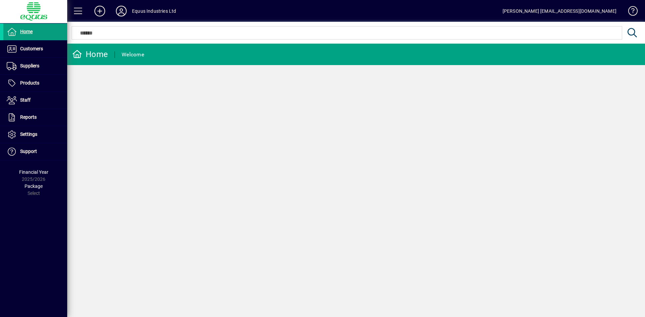 Image resolution: width=645 pixels, height=317 pixels. Describe the element at coordinates (35, 66) in the screenshot. I see `a: Suppliers` at that location.